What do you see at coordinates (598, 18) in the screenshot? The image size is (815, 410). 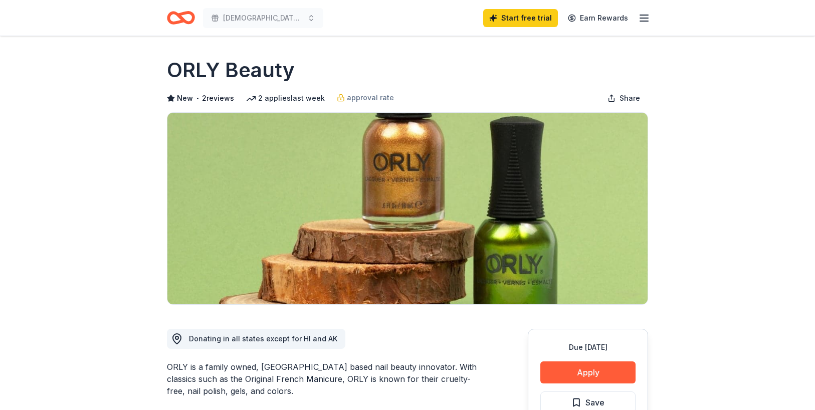 I see `a: Earn Rewards` at bounding box center [598, 18].